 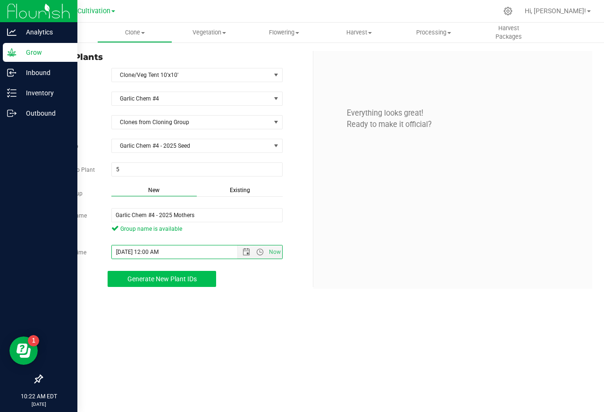 What do you see at coordinates (275, 252) in the screenshot?
I see `span: Set Current date` at bounding box center [275, 252].